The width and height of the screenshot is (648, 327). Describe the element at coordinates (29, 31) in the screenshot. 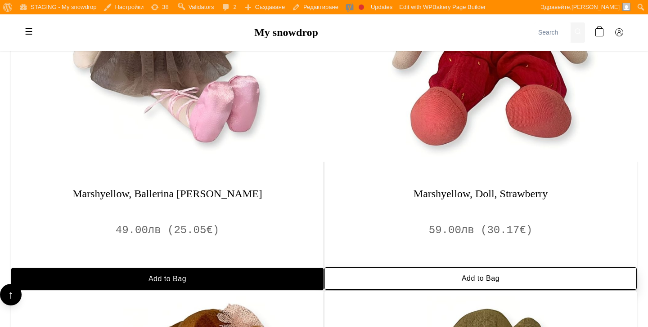

I see `label: Toggle mobile menu` at that location.